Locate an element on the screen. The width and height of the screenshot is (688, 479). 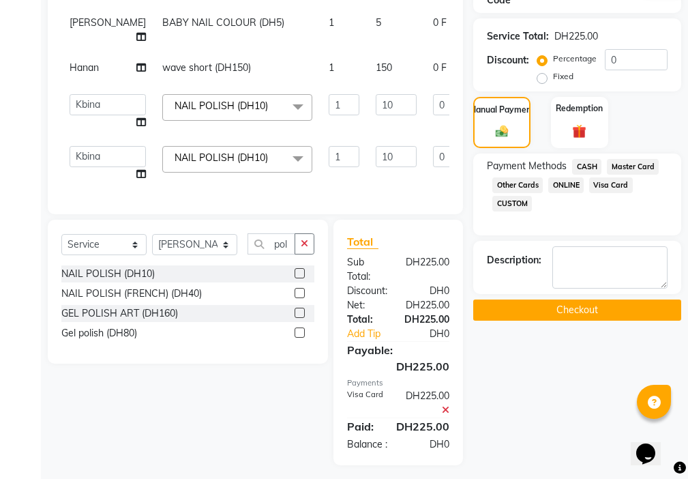
div: Payments is located at coordinates (398, 383).